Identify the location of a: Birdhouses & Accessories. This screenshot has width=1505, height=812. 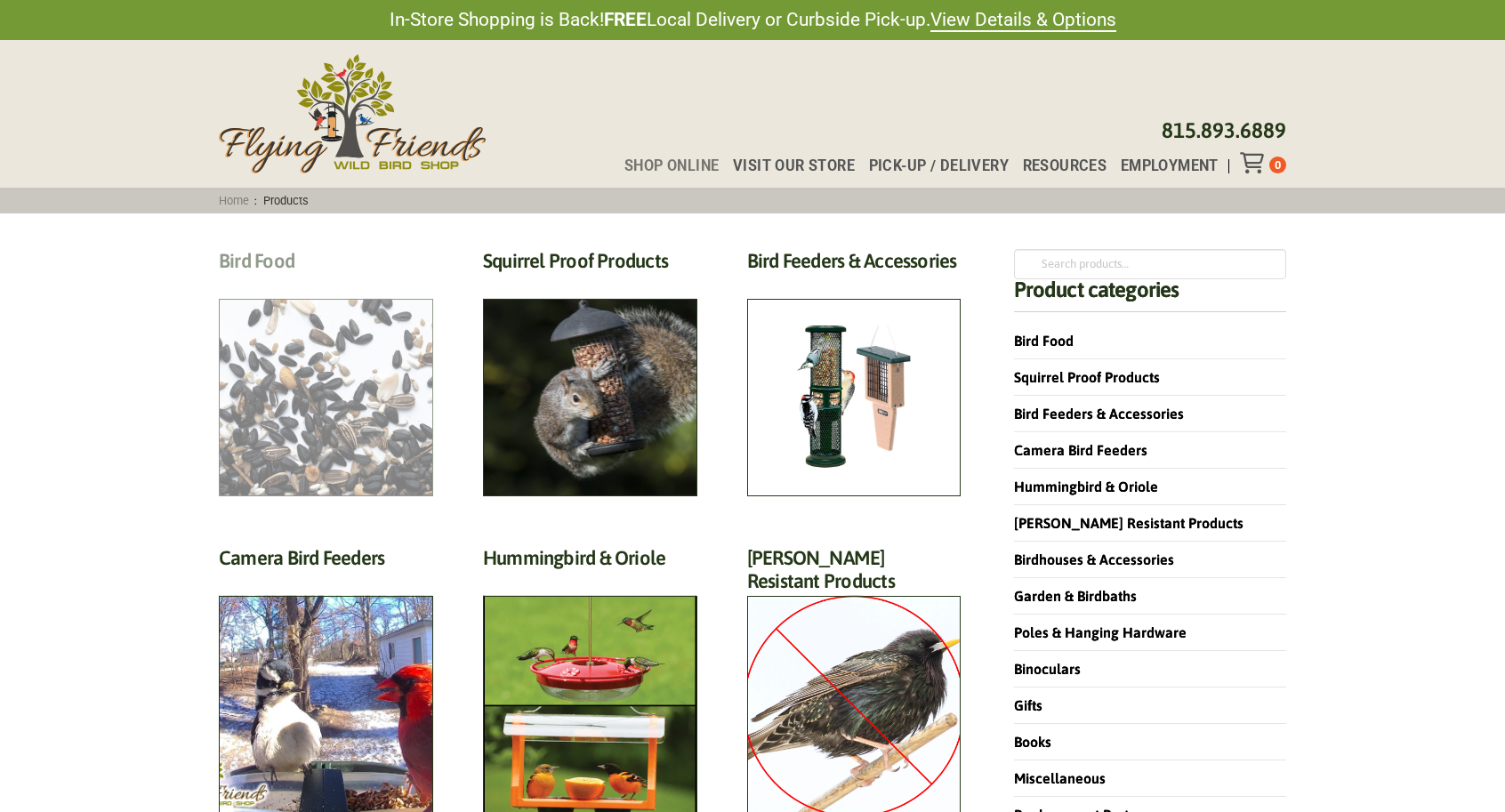
(1094, 560).